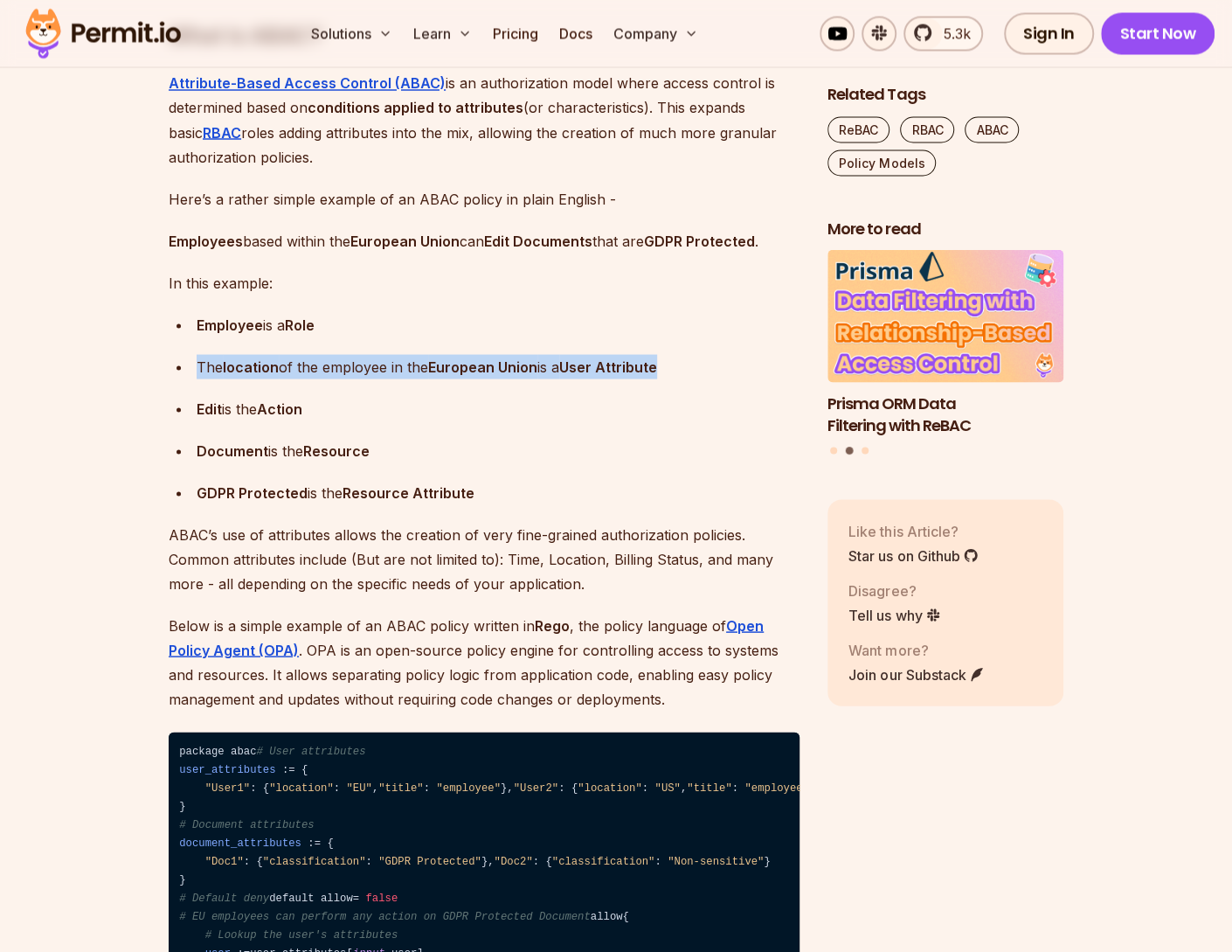 The width and height of the screenshot is (1232, 952). I want to click on strong: Resource Attribute, so click(408, 492).